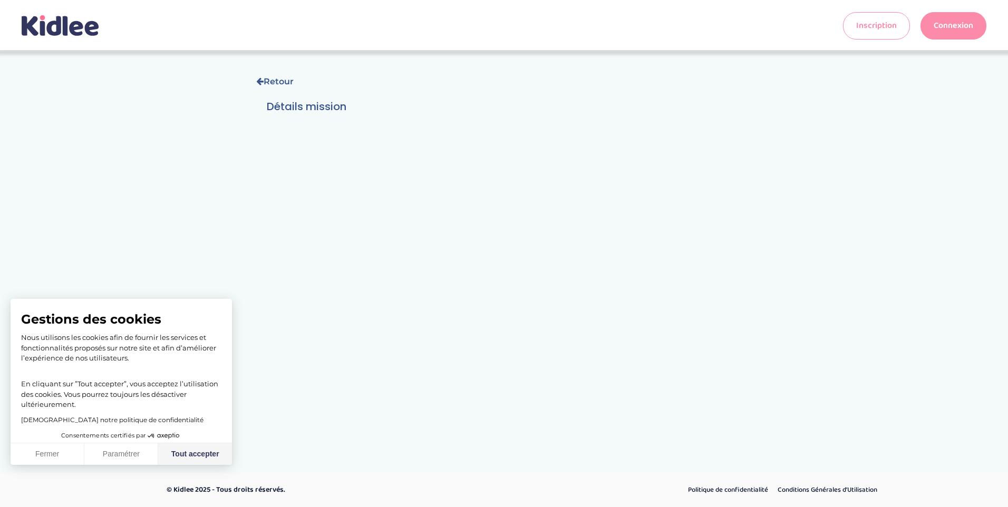 This screenshot has width=1008, height=507. Describe the element at coordinates (121, 390) in the screenshot. I see `p: En cliquant sur ”Tout accepter”, vous acceptez l’utilisation des cookies. Vous pourrez toujours l...` at that location.